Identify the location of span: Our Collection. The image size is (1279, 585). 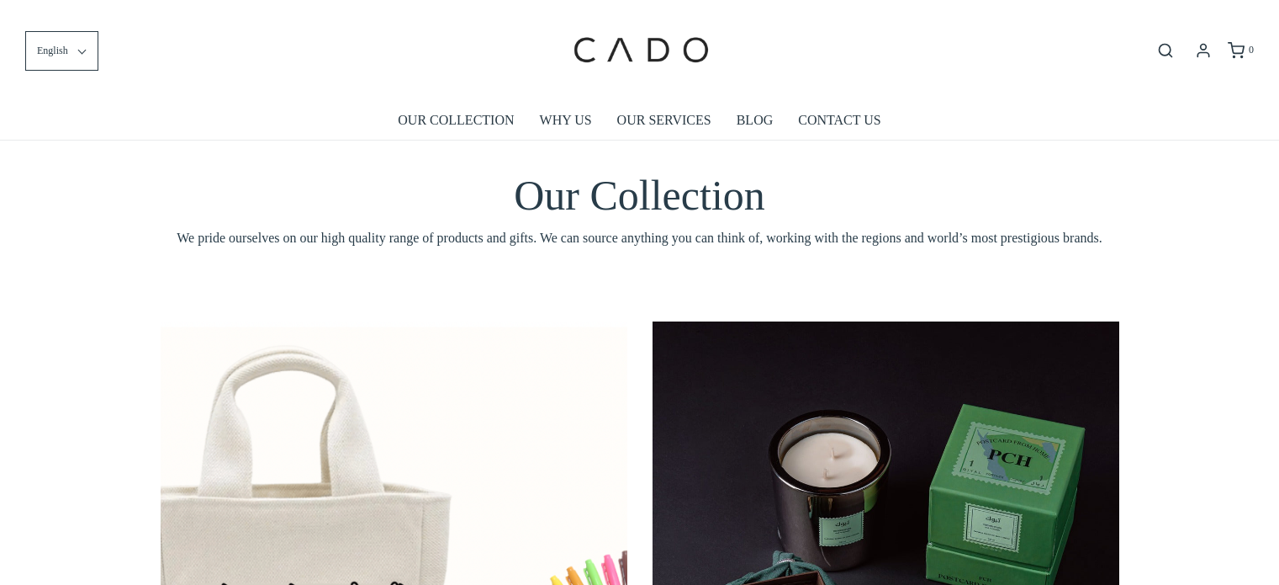
(639, 195).